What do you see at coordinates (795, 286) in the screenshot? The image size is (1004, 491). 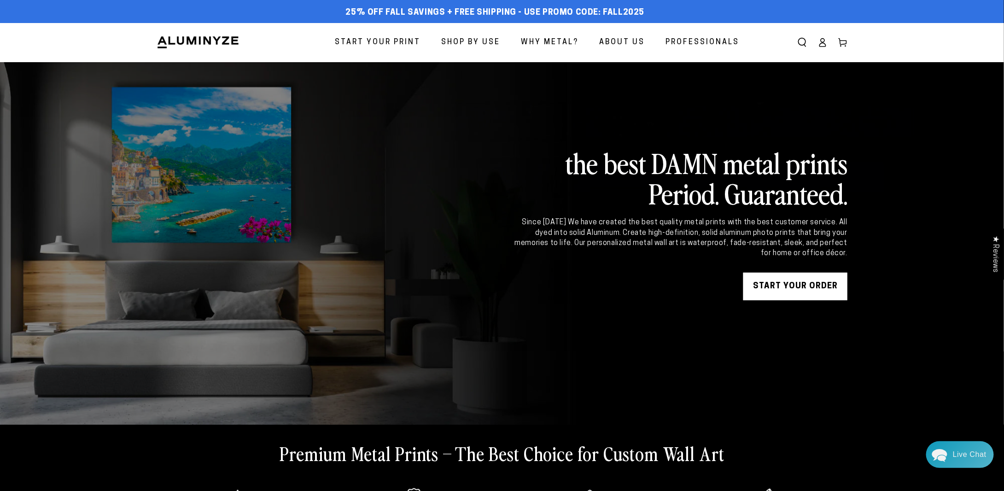 I see `a: START YOUR Order` at bounding box center [795, 286].